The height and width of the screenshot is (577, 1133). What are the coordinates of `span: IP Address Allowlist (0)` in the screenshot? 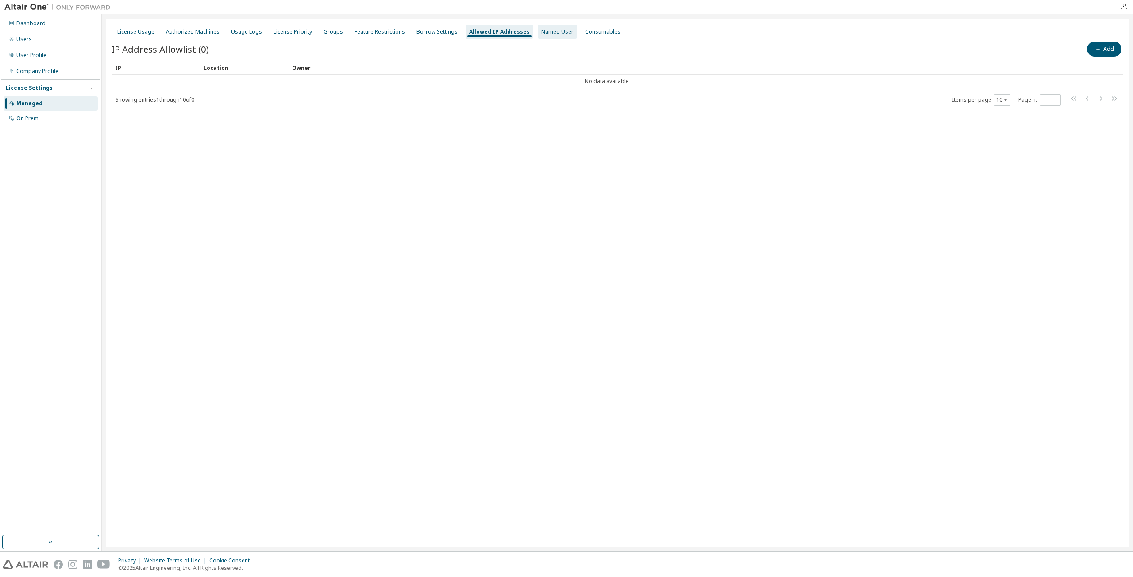 It's located at (160, 49).